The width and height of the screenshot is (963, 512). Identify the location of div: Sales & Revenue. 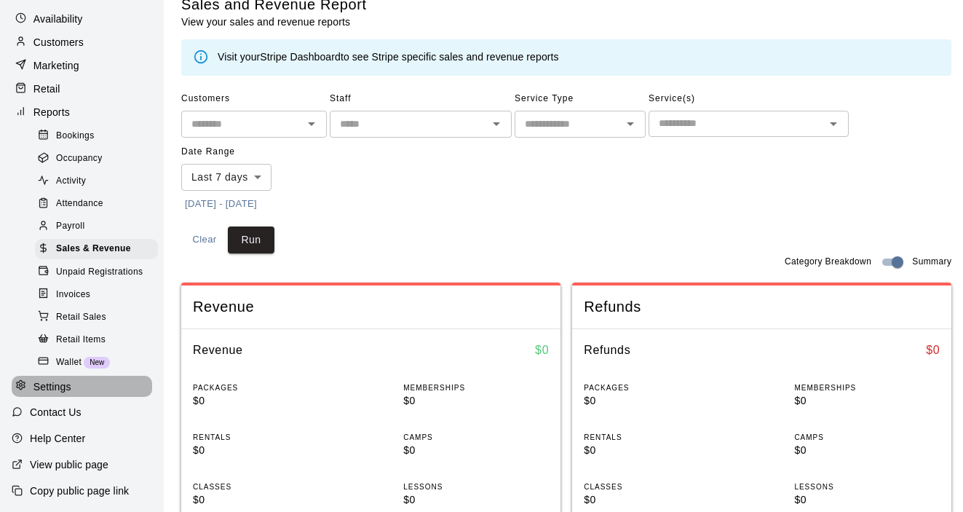
(96, 249).